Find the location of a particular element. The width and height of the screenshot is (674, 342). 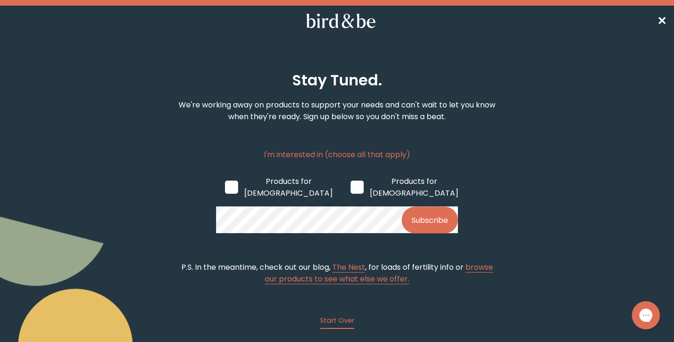

a: browse our products to see what else we offer. is located at coordinates (379, 273).